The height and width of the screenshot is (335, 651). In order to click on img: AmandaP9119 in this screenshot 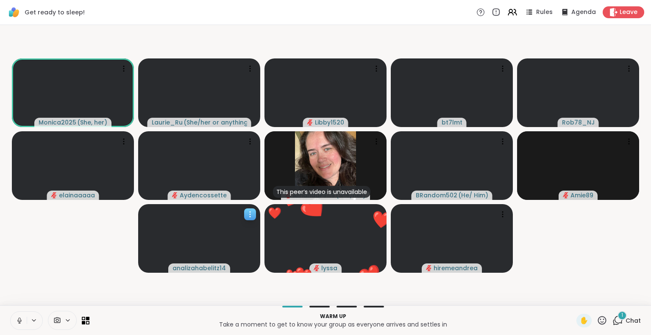, I will do `click(325, 166)`.